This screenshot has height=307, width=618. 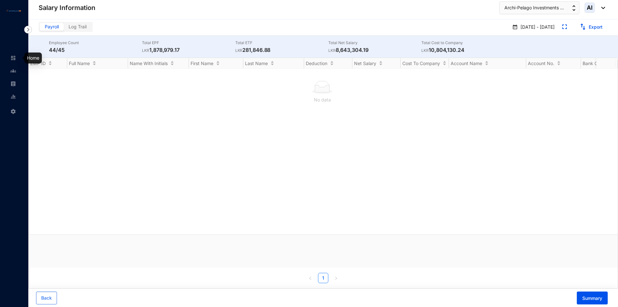 I want to click on span: Account No., so click(x=541, y=63).